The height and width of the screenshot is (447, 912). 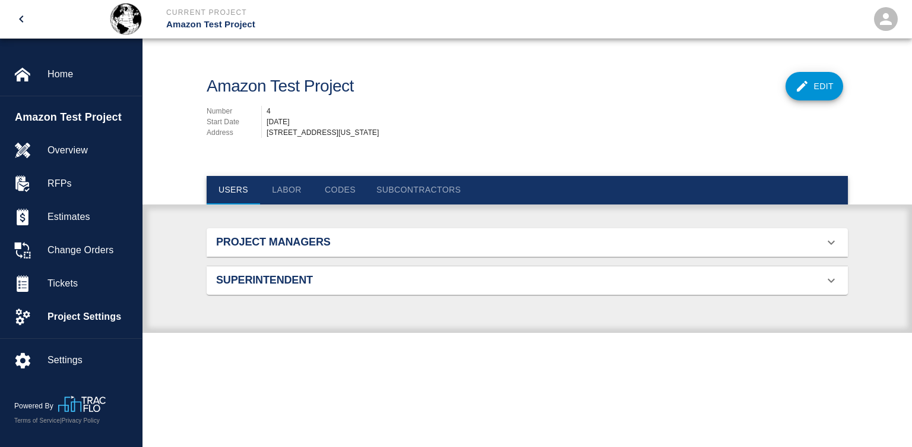 I want to click on div: Project Managers, so click(x=527, y=242).